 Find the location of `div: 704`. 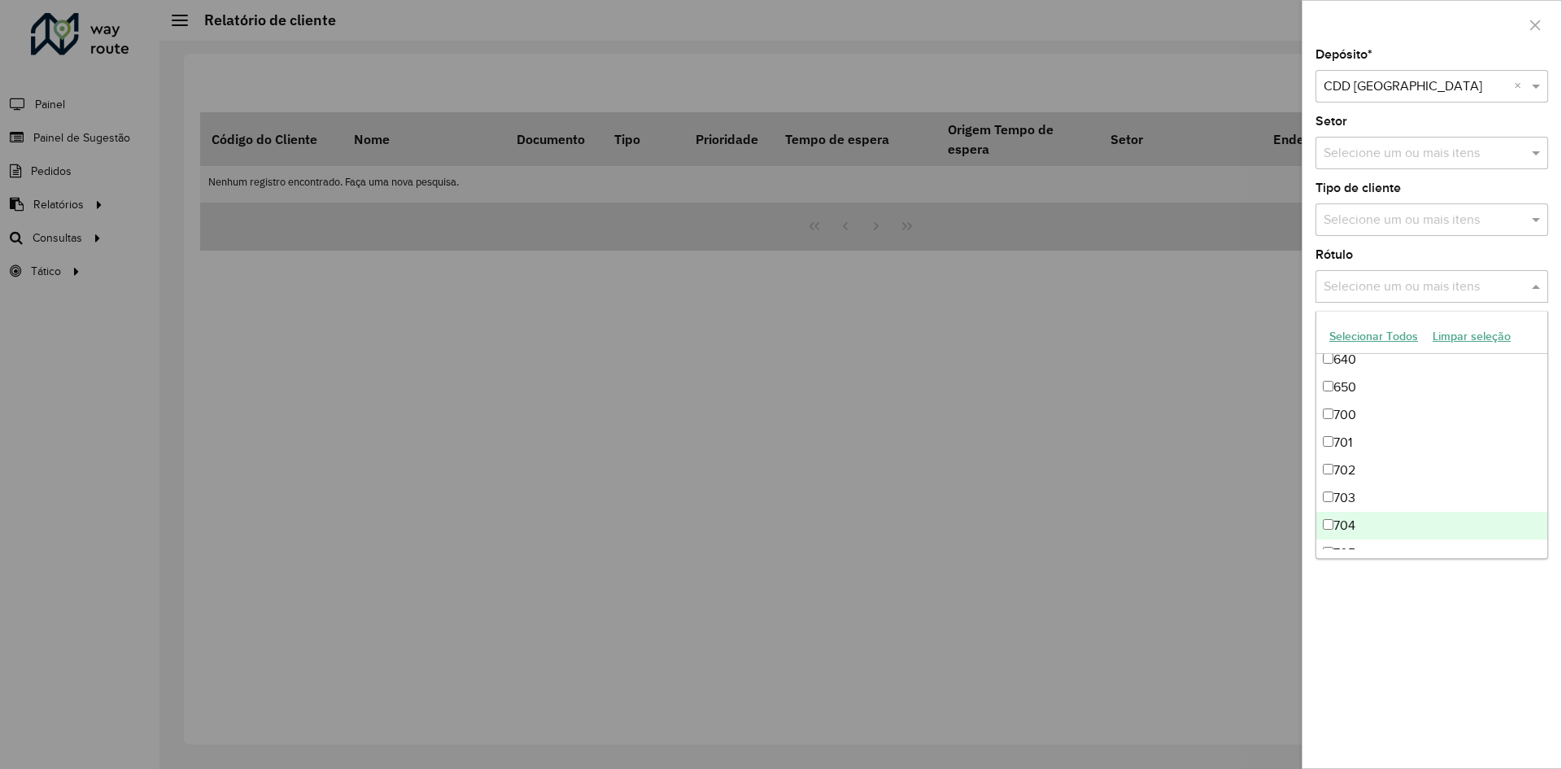

div: 704 is located at coordinates (1431, 525).